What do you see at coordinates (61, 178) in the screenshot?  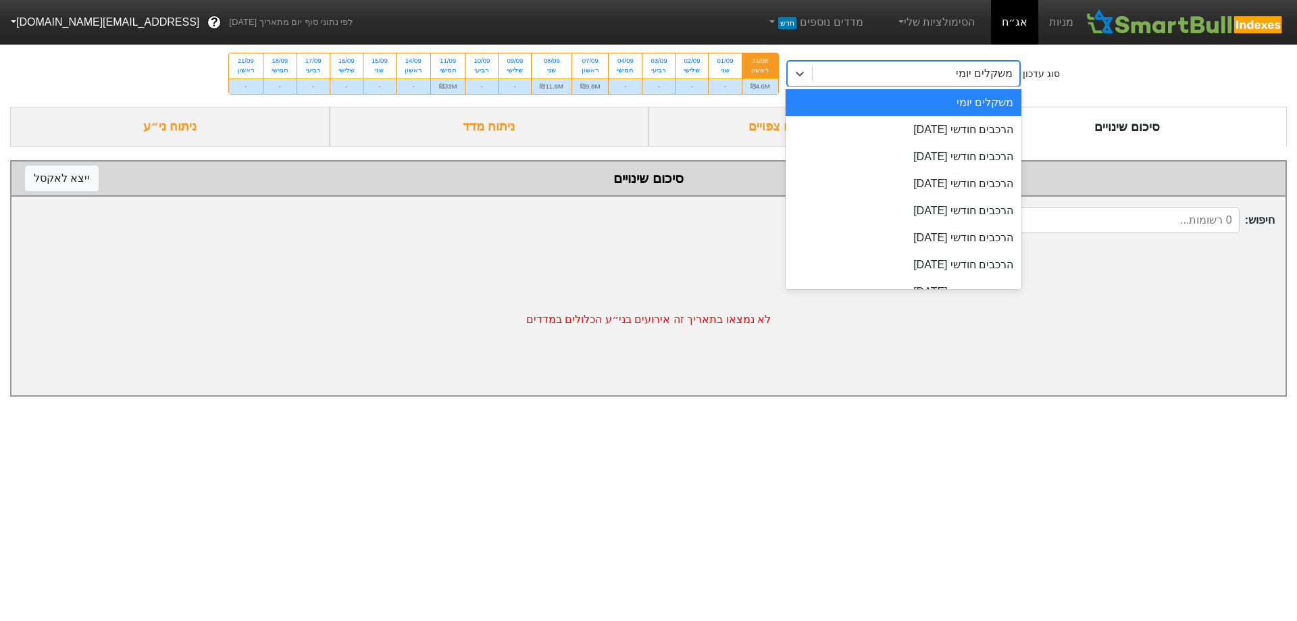 I see `button: ייצא לאקסל` at bounding box center [61, 178].